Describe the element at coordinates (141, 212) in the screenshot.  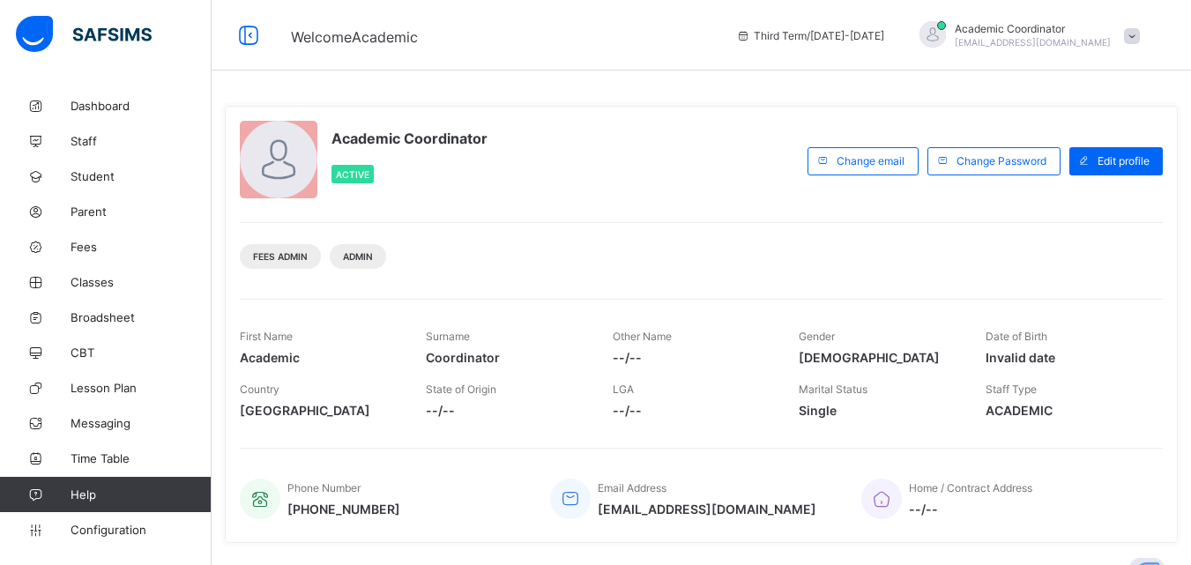
I see `span: Parent` at that location.